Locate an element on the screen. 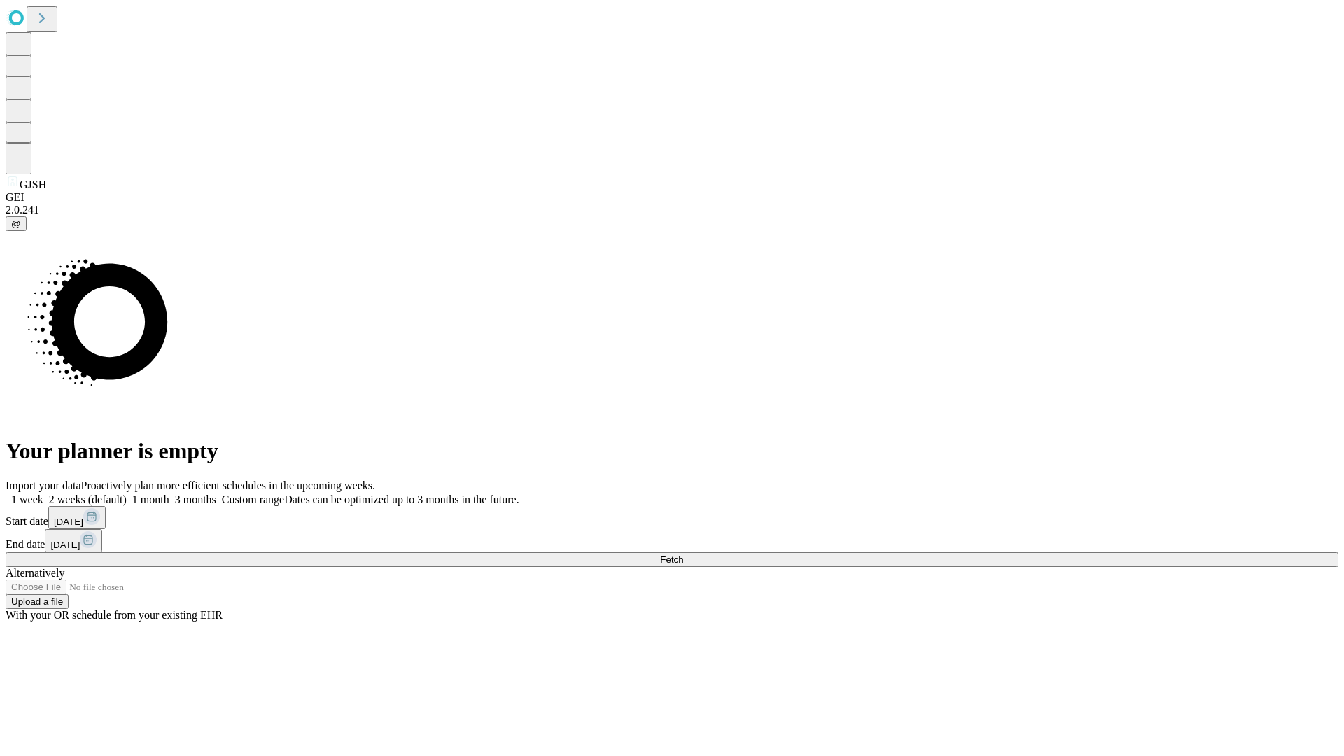 The image size is (1344, 756). button: Fetch is located at coordinates (672, 559).